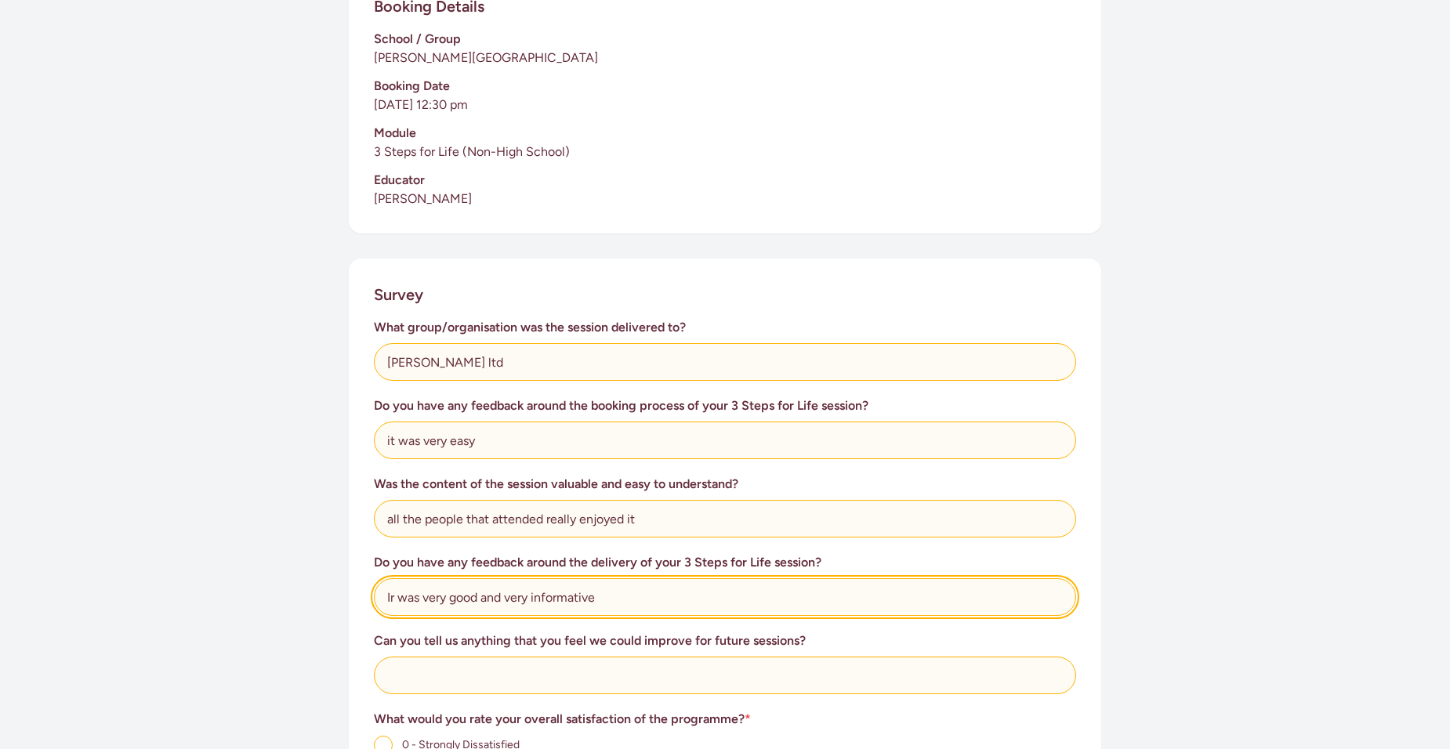 This screenshot has width=1450, height=749. What do you see at coordinates (725, 406) in the screenshot?
I see `h3: Do you have any feedback around the booking process of your 3 Steps for Life session?` at bounding box center [725, 406].